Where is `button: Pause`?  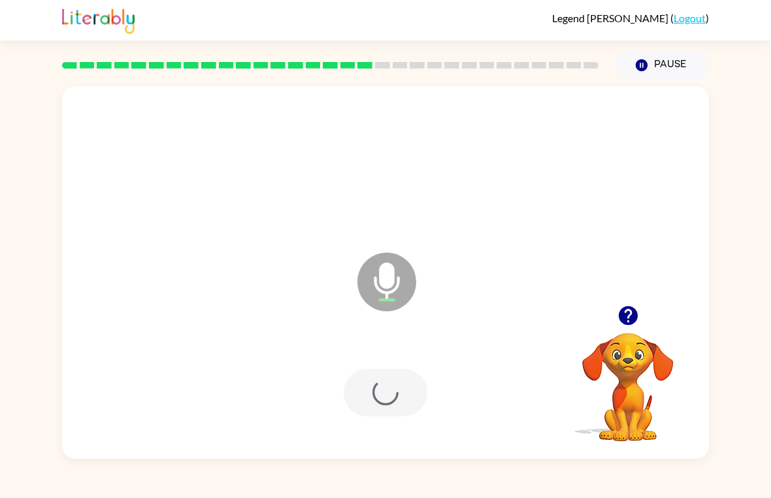
button: Pause is located at coordinates (661, 65).